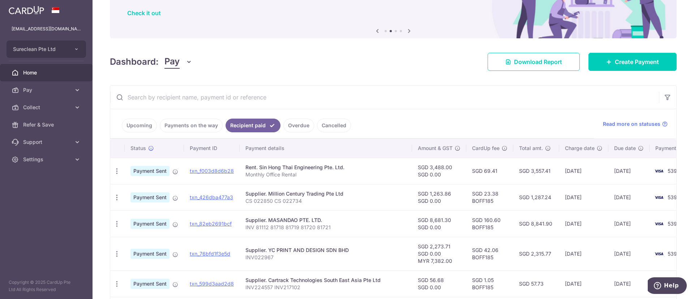 Image resolution: width=694 pixels, height=299 pixels. Describe the element at coordinates (26, 10) in the screenshot. I see `img: CardUp` at that location.